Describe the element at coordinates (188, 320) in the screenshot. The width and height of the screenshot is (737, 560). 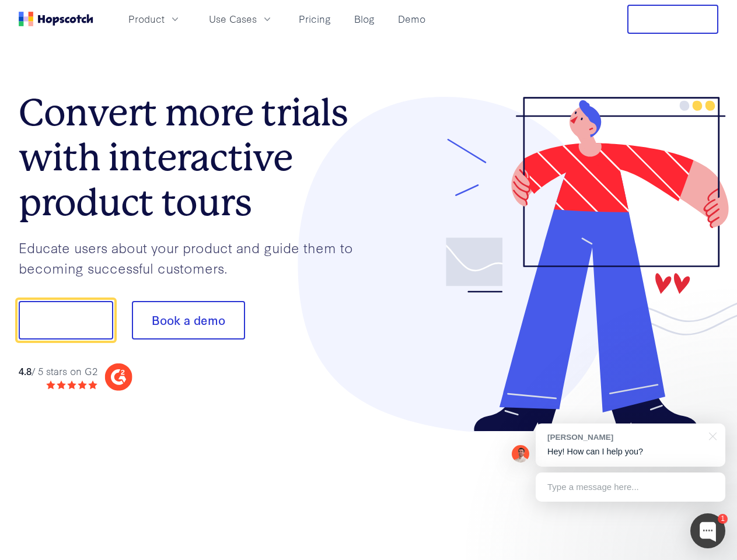
I see `button: Book a demo` at that location.